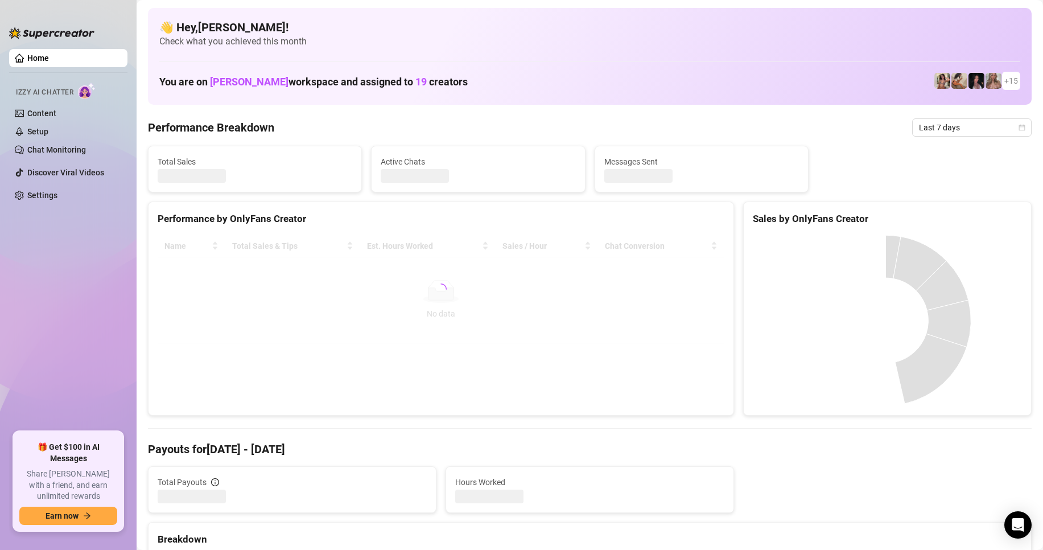 This screenshot has height=550, width=1043. What do you see at coordinates (255, 162) in the screenshot?
I see `span: Total Sales` at bounding box center [255, 162].